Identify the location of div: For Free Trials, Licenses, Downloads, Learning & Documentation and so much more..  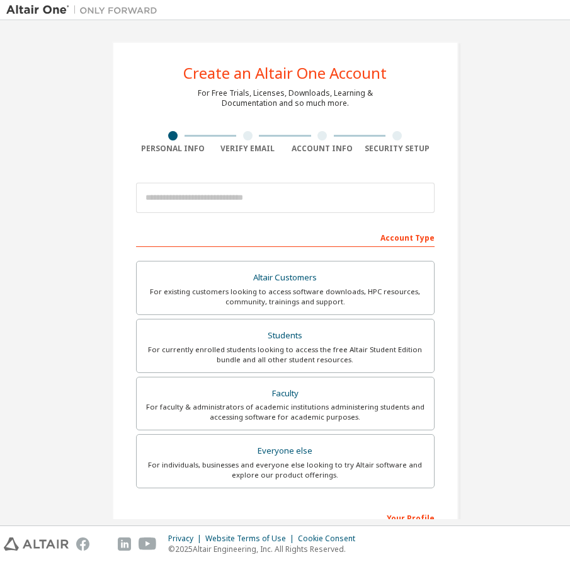
(285, 98).